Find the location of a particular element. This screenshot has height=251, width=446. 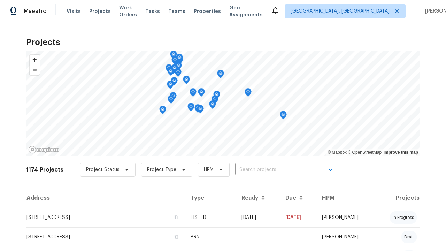

span: Zoom out is located at coordinates (34, 70).